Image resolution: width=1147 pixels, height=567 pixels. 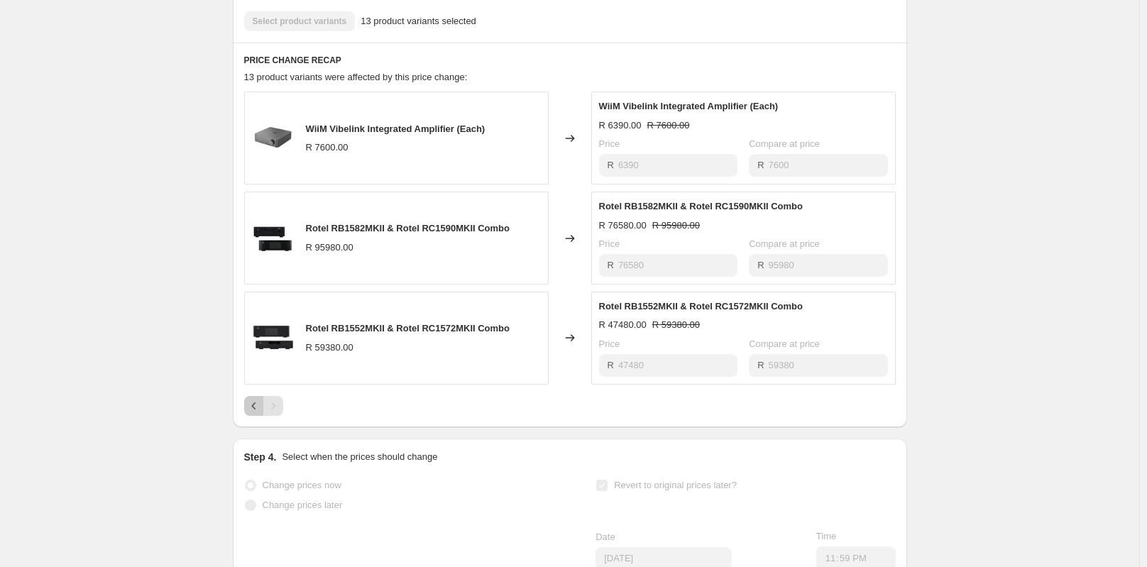 I want to click on span: 13 product variants selected, so click(x=418, y=21).